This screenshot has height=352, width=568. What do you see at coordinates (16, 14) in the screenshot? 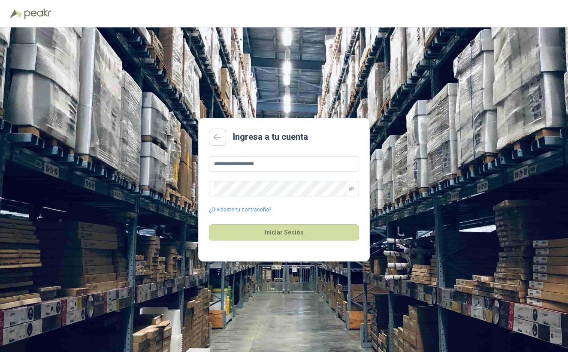
I see `img: Logo` at bounding box center [16, 14].